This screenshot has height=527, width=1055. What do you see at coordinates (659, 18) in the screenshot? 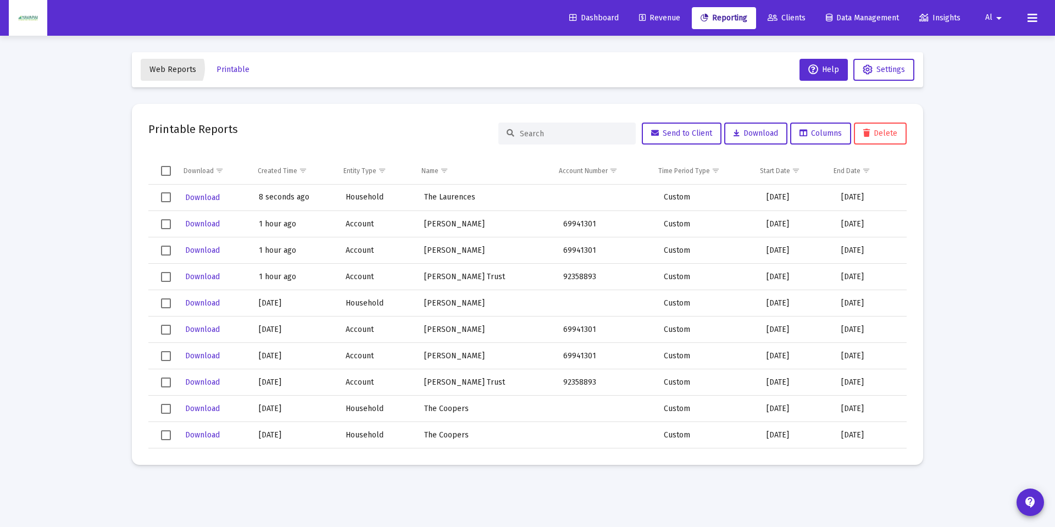
I see `span: Revenue` at bounding box center [659, 18].